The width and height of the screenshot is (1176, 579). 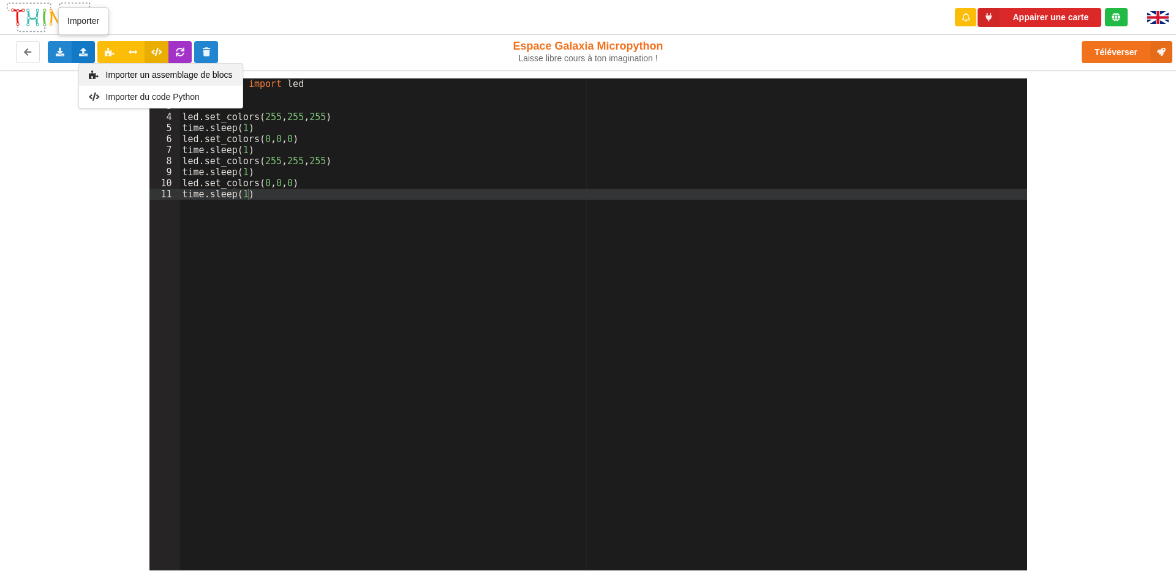 What do you see at coordinates (588, 58) in the screenshot?
I see `div: Laisse libre cours à ton imagination !` at bounding box center [588, 58].